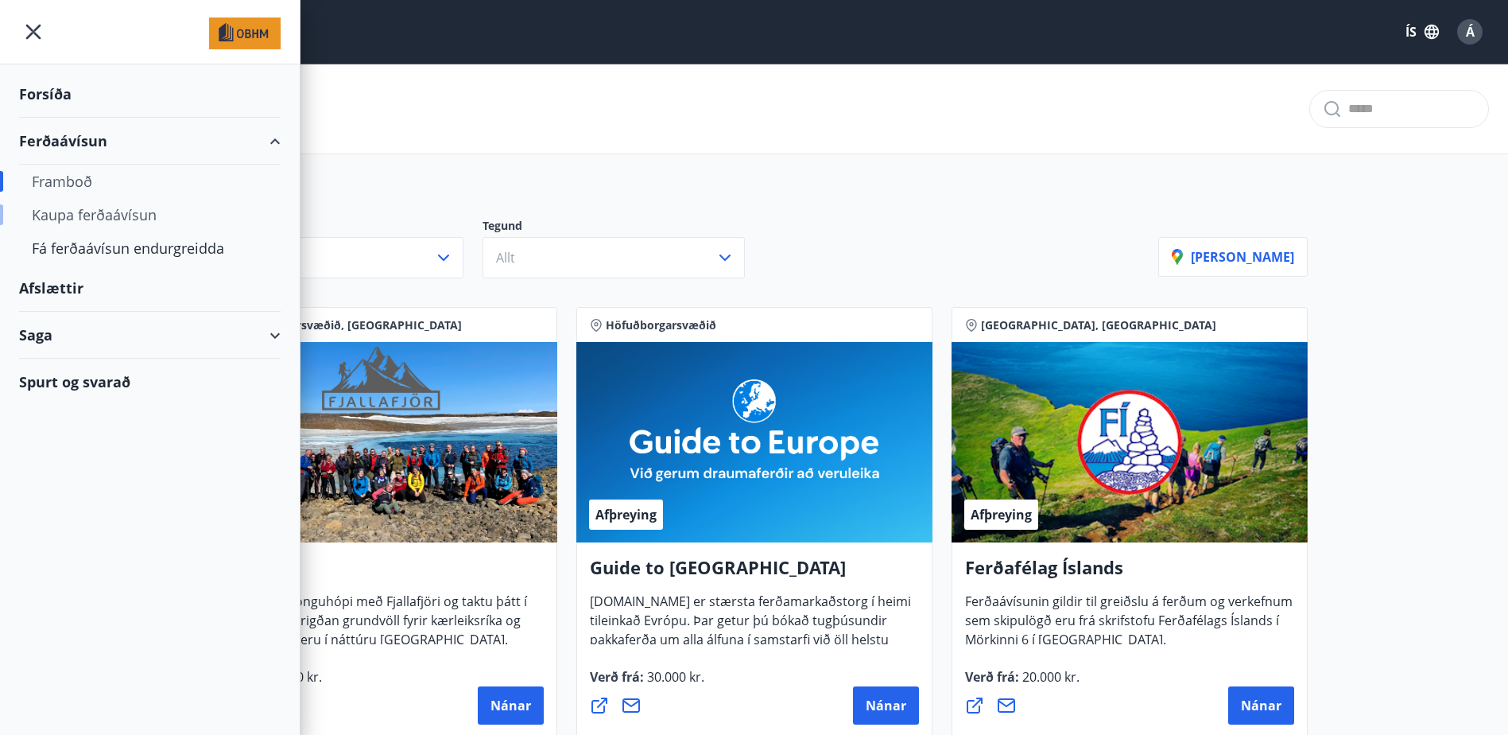 The image size is (1508, 735). I want to click on div: Kaupa ferðaávísun, so click(149, 215).